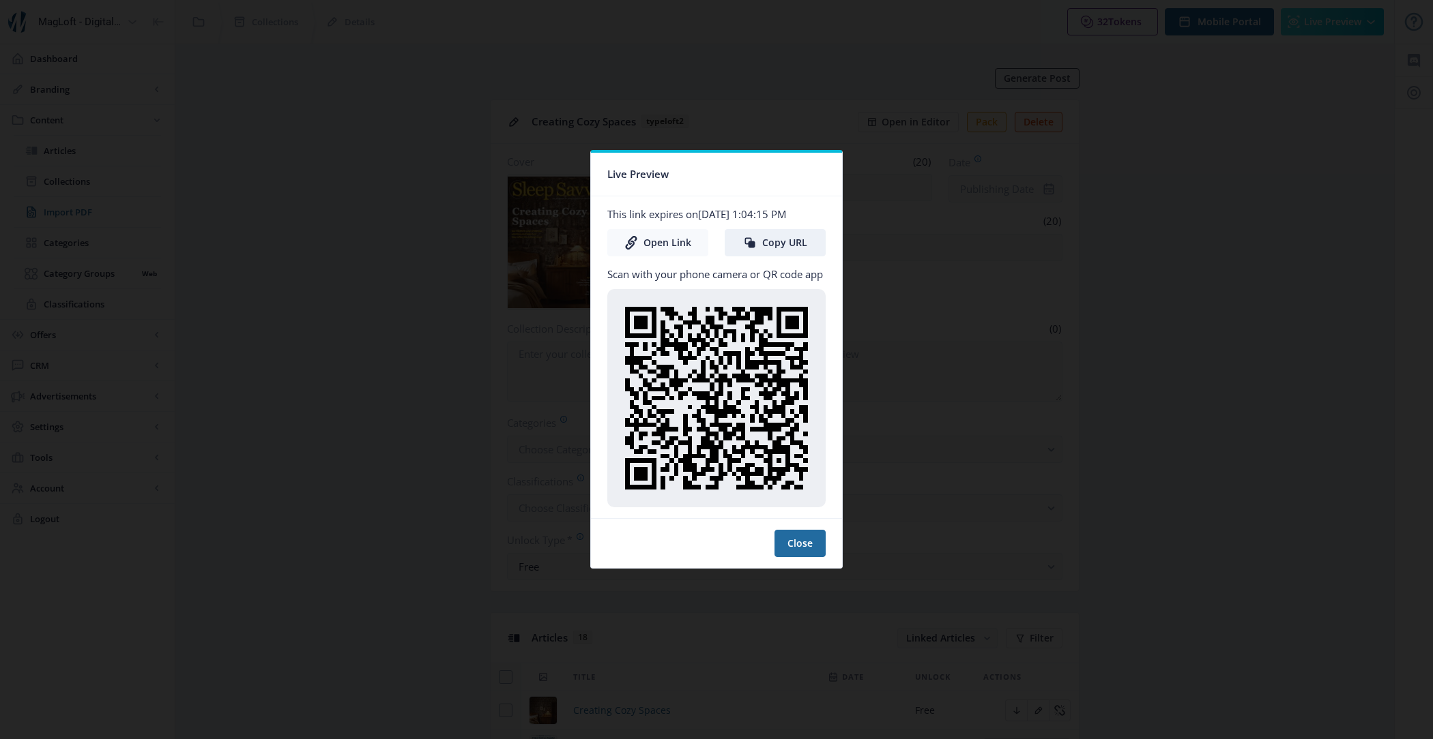 The width and height of the screenshot is (1433, 739). What do you see at coordinates (775, 243) in the screenshot?
I see `button: Copy URL` at bounding box center [775, 243].